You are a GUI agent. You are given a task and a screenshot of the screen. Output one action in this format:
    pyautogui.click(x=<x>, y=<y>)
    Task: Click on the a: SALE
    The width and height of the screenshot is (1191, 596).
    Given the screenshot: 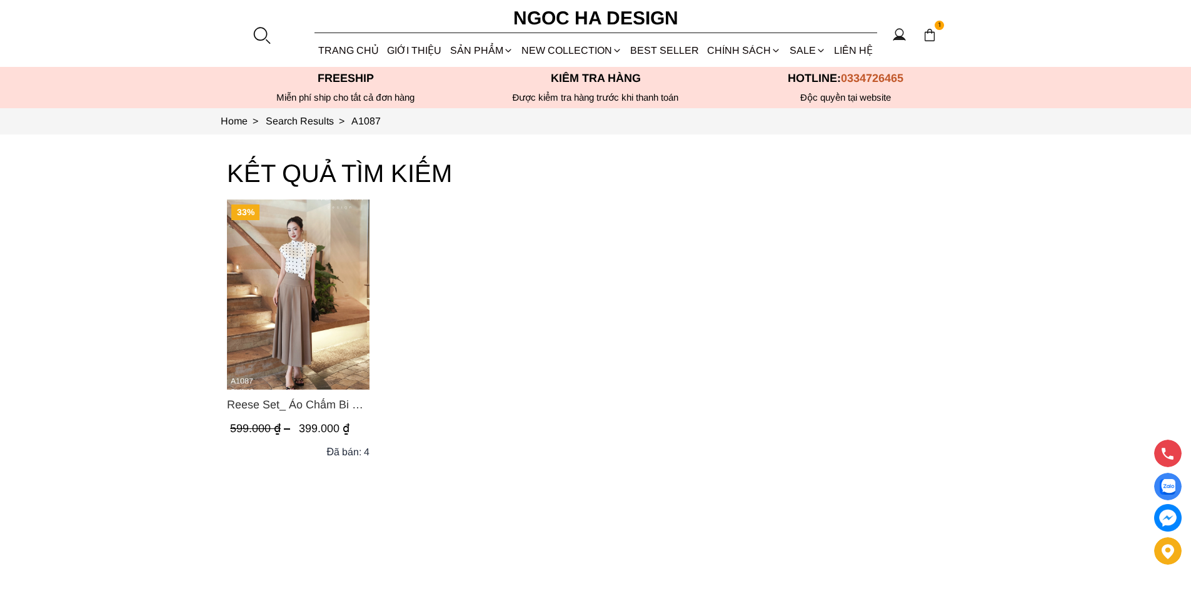 What is the action you would take?
    pyautogui.click(x=807, y=50)
    